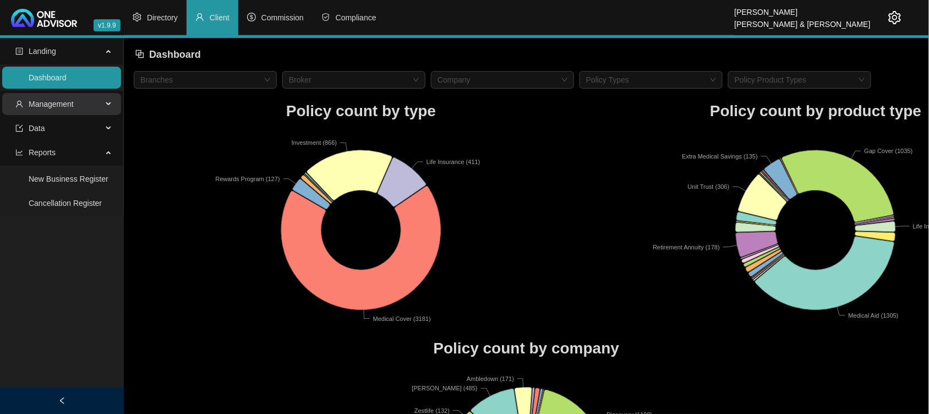 The image size is (929, 414). Describe the element at coordinates (19, 51) in the screenshot. I see `span: profile` at that location.